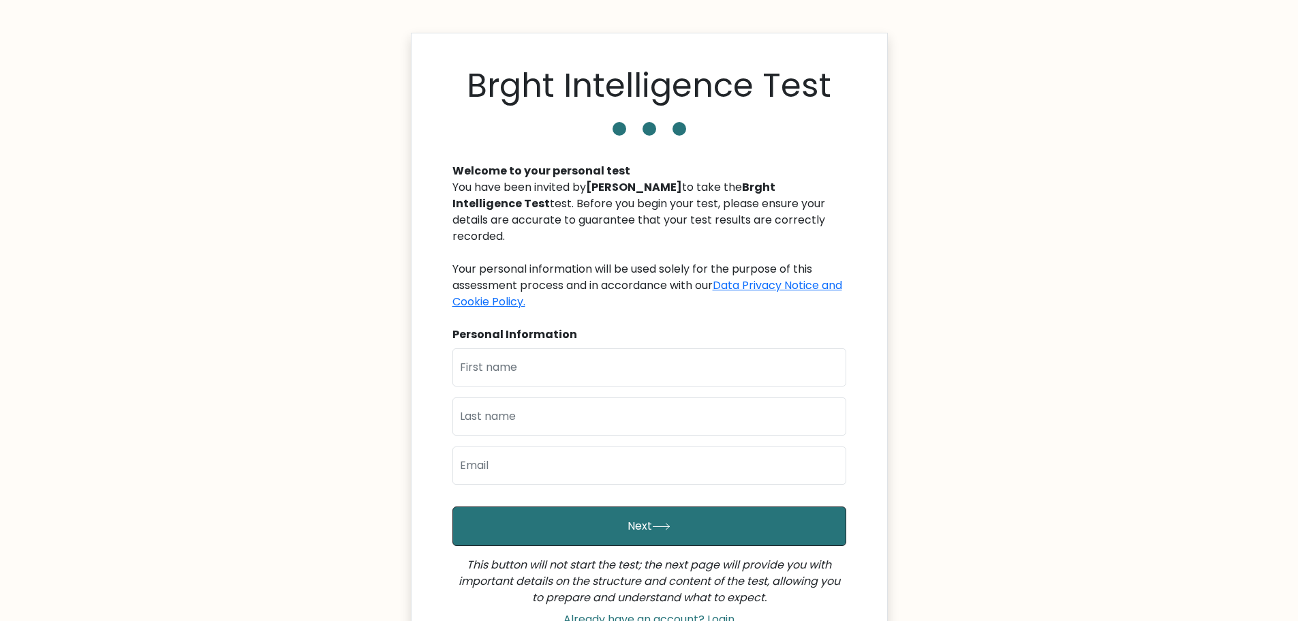 The width and height of the screenshot is (1298, 621). Describe the element at coordinates (649, 465) in the screenshot. I see `input: Email` at that location.